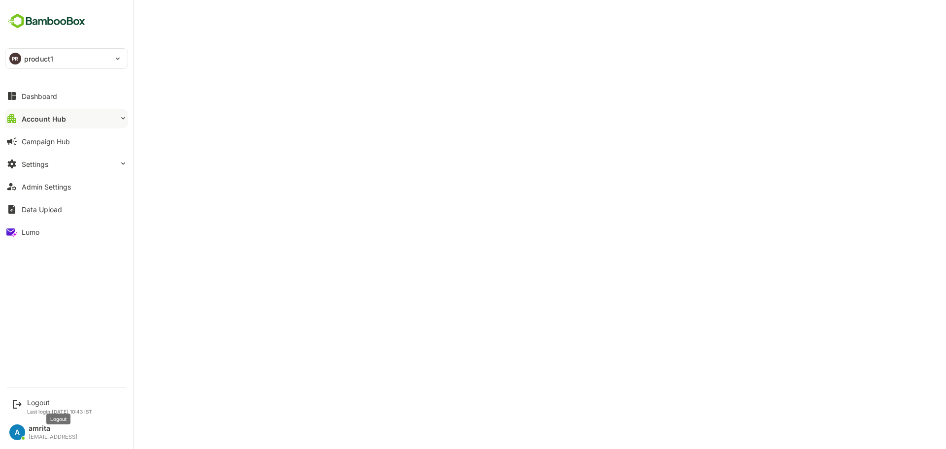 This screenshot has width=946, height=449. Describe the element at coordinates (67, 187) in the screenshot. I see `button: Admin Settings` at that location.